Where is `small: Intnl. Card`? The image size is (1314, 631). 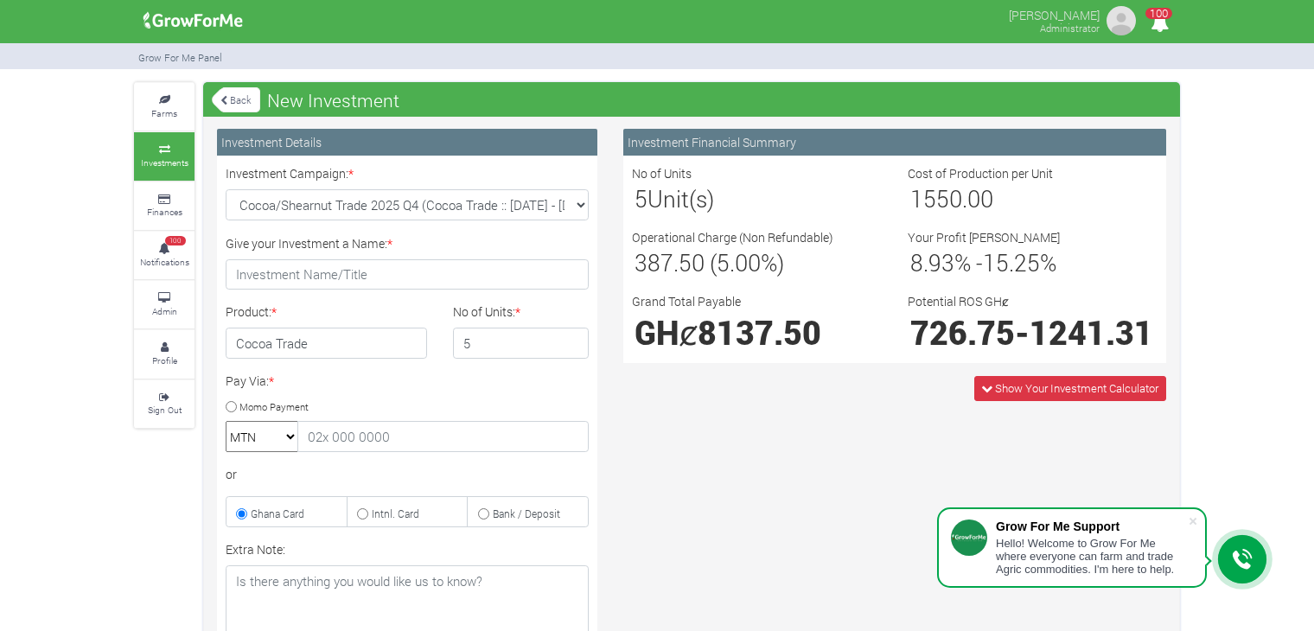 small: Intnl. Card is located at coordinates (395, 514).